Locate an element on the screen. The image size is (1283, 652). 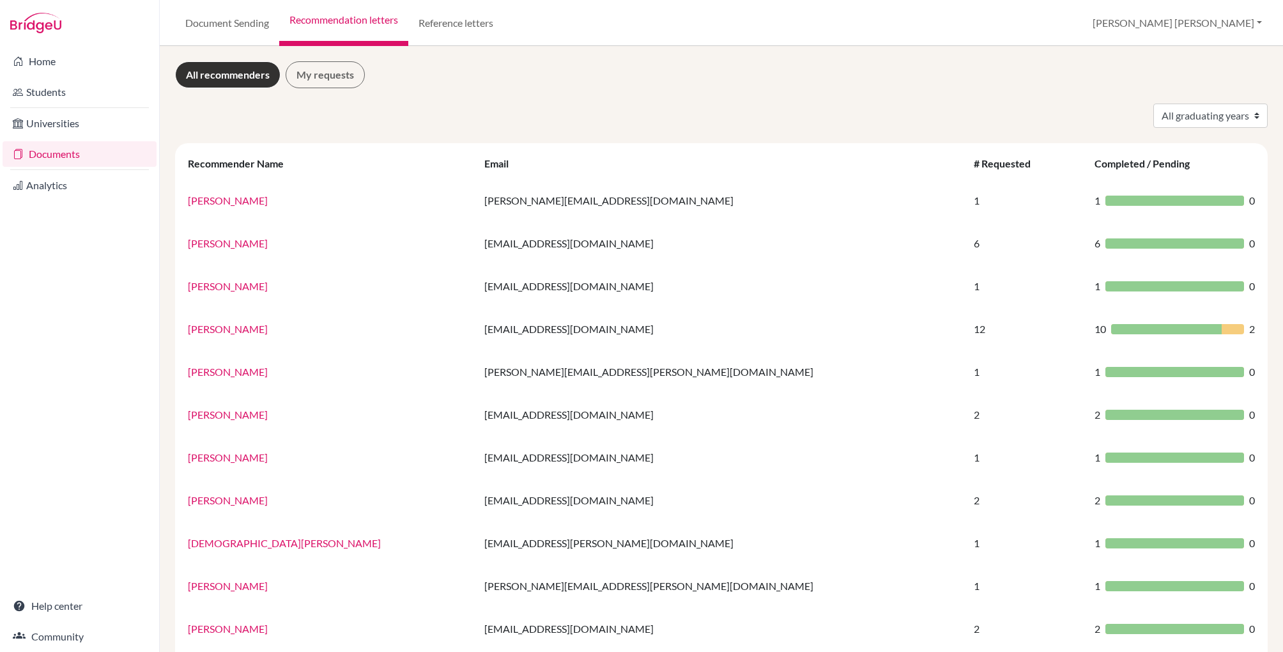
a: Community is located at coordinates (79, 637).